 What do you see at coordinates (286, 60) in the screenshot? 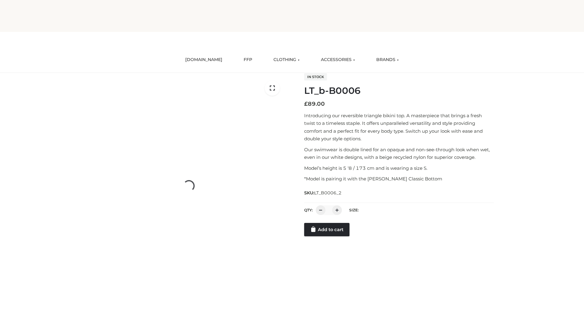
I see `a: CLOTHING` at bounding box center [286, 60].